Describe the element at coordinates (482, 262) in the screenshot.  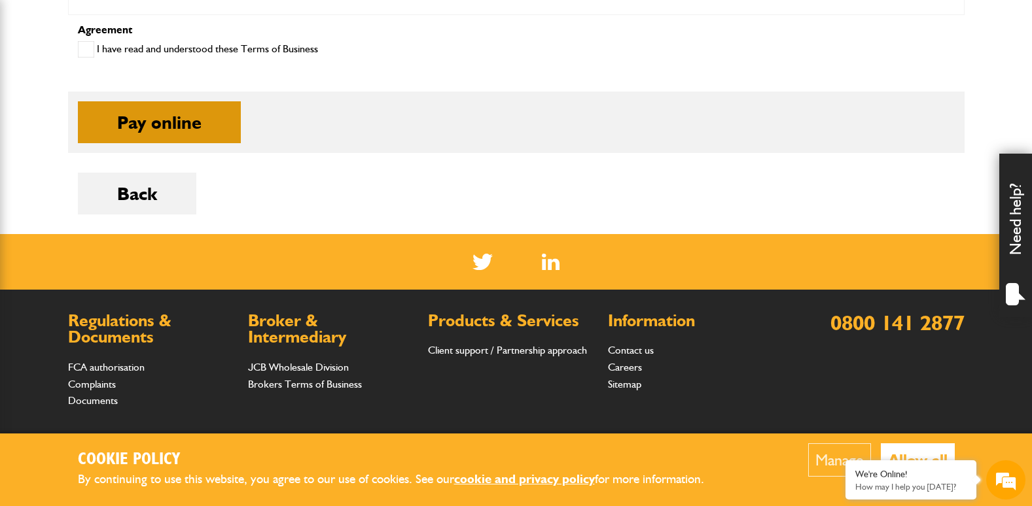
I see `img: Twitter` at that location.